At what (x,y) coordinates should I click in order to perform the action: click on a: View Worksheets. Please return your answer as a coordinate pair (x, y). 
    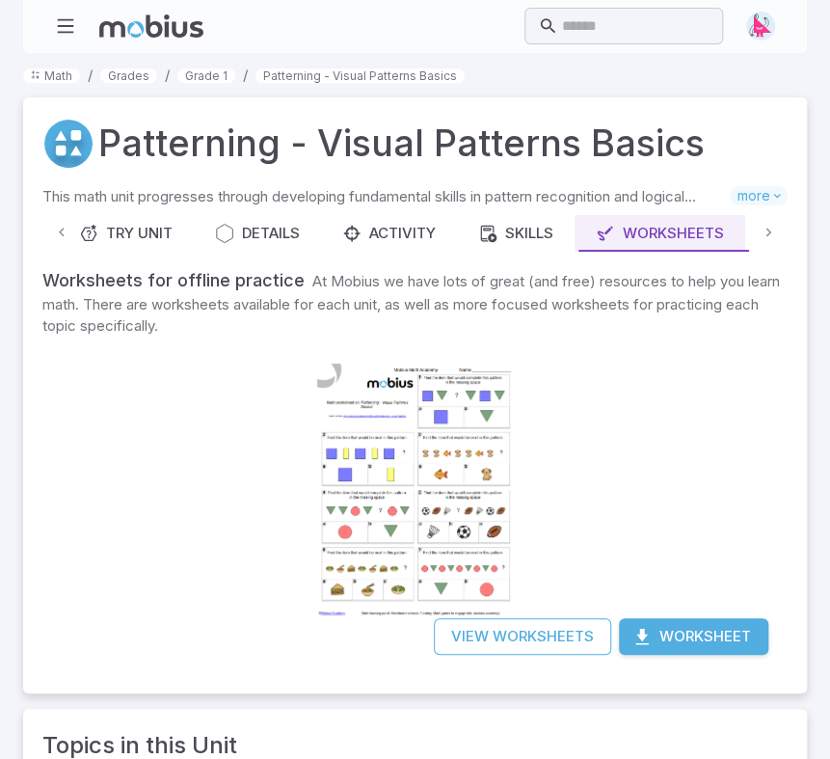
    Looking at the image, I should click on (523, 637).